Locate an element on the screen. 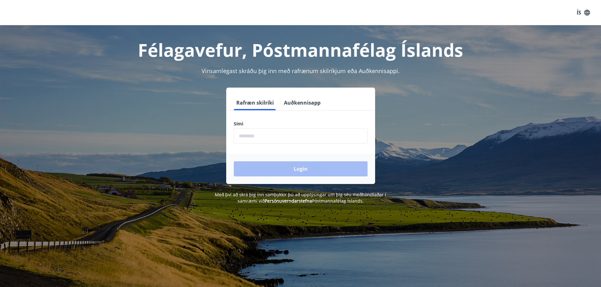 The image size is (601, 287). button: Auðkennisapp is located at coordinates (302, 103).